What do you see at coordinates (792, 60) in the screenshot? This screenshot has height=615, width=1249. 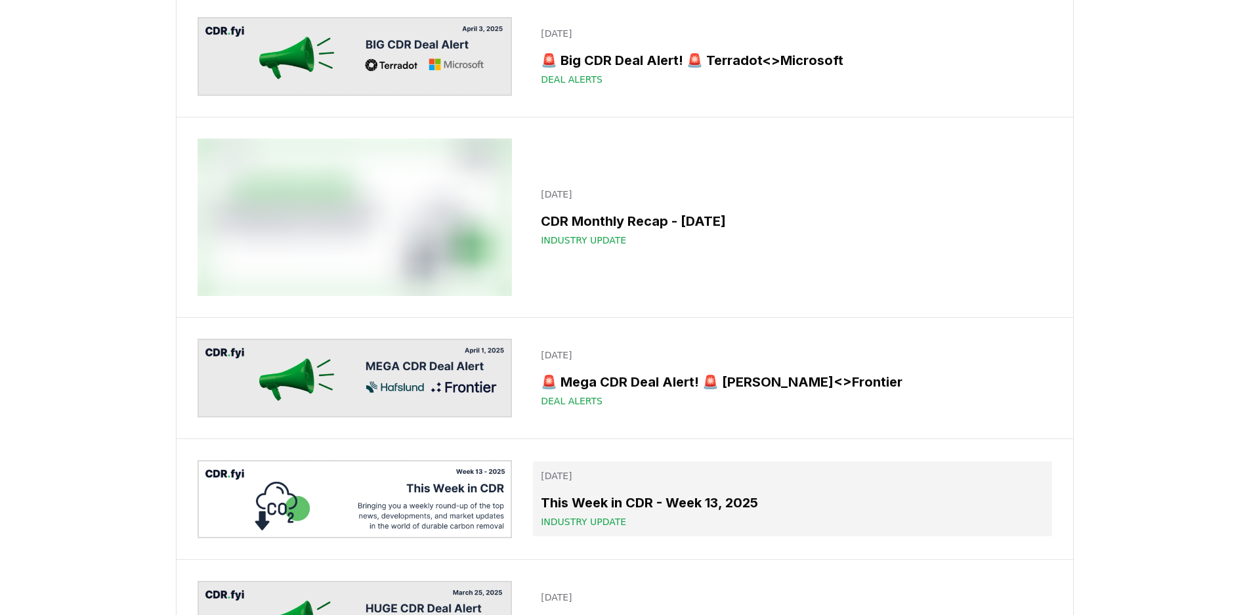 I see `h3: 🚨 Big CDR Deal Alert! 🚨 Terradot<>Microsoft` at bounding box center [792, 60].